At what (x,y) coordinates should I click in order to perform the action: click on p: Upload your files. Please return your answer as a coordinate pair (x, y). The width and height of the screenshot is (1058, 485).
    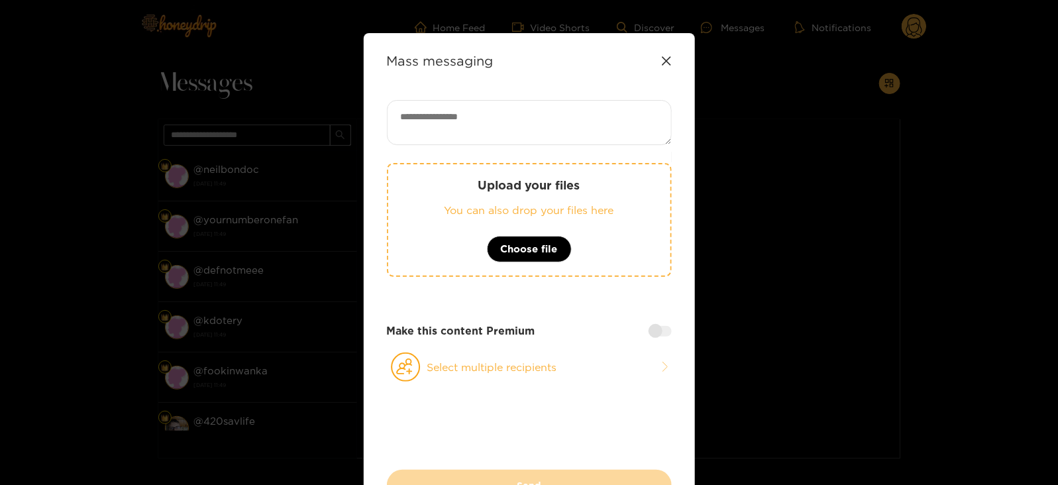
    Looking at the image, I should click on (529, 185).